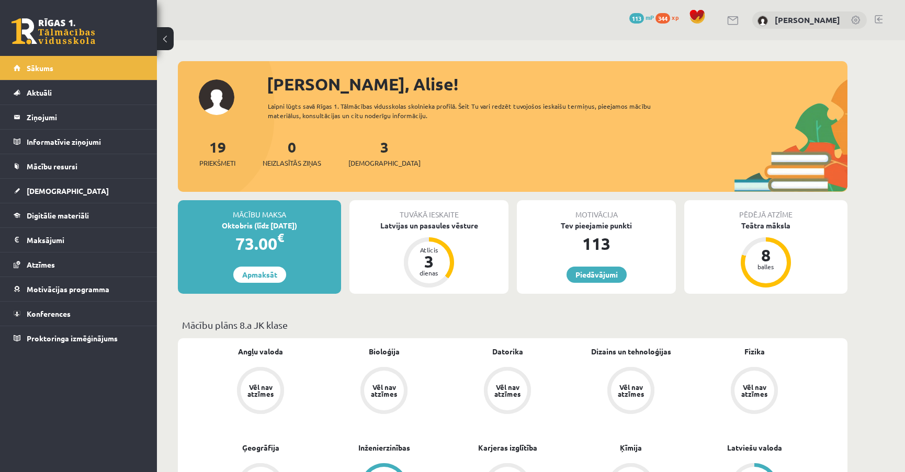 Image resolution: width=905 pixels, height=472 pixels. What do you see at coordinates (765, 267) in the screenshot?
I see `div: balles` at bounding box center [765, 267].